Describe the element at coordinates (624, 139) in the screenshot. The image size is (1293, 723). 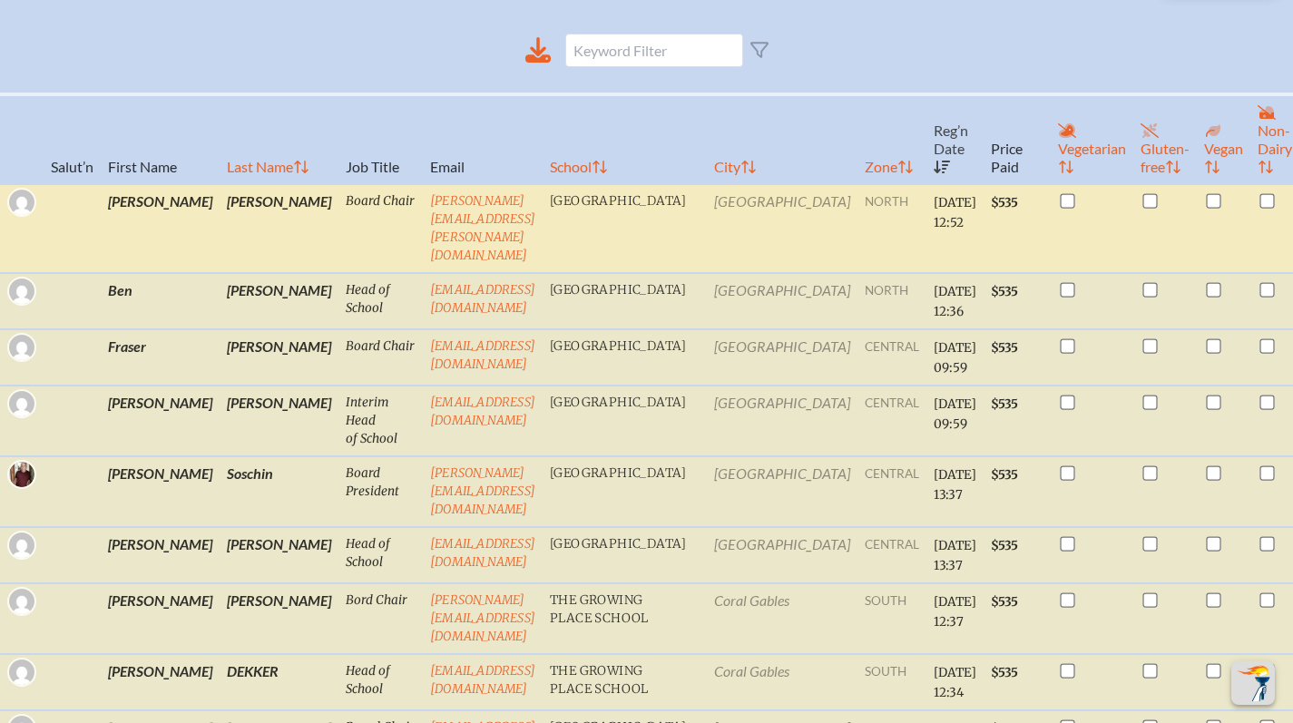
I see `th: School` at that location.